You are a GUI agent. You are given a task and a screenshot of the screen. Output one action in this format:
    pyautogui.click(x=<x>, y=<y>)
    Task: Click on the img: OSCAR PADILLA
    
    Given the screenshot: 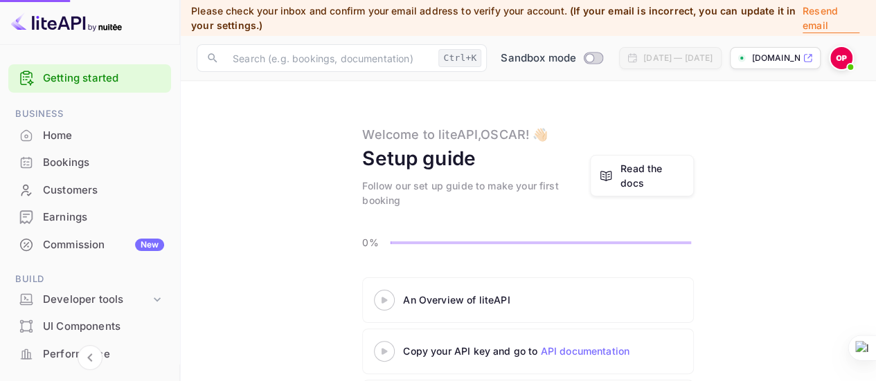 What is the action you would take?
    pyautogui.click(x=841, y=58)
    